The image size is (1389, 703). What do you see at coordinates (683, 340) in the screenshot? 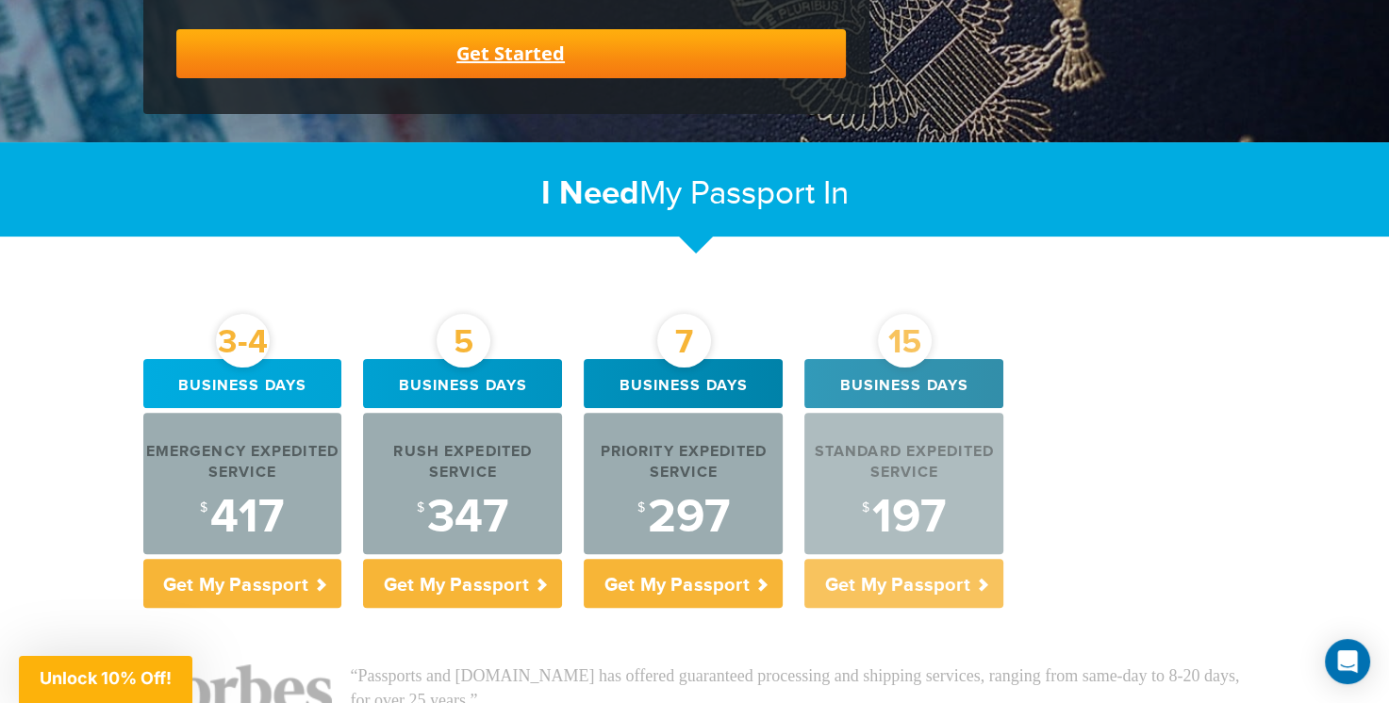
I see `div: 7` at bounding box center [683, 340].